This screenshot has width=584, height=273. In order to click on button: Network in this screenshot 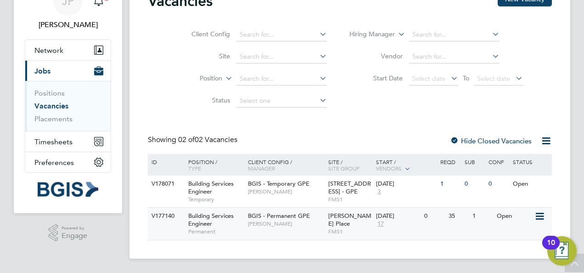, I will do `click(68, 50)`.